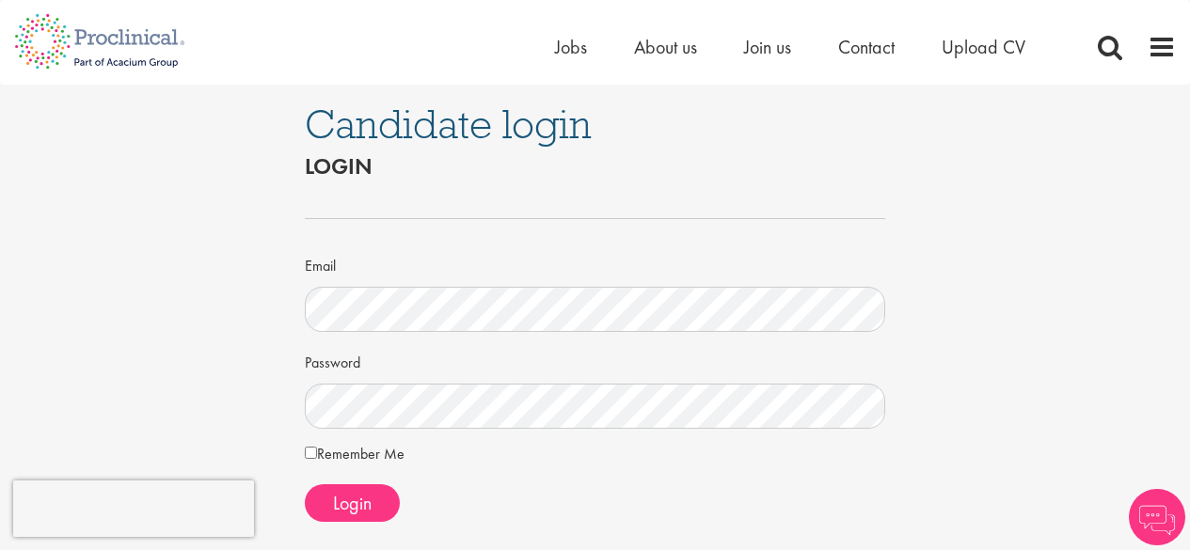 The image size is (1190, 550). I want to click on input: Remember Me, so click(310, 452).